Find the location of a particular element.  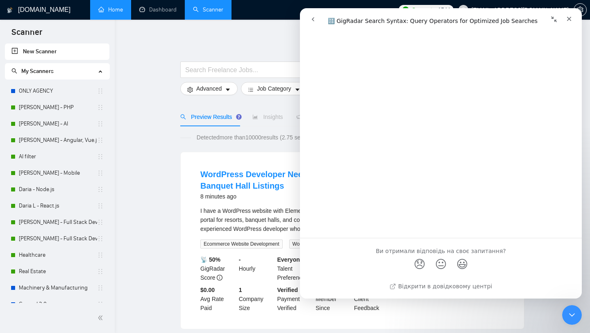

li: General 2.0 is located at coordinates (57, 304).